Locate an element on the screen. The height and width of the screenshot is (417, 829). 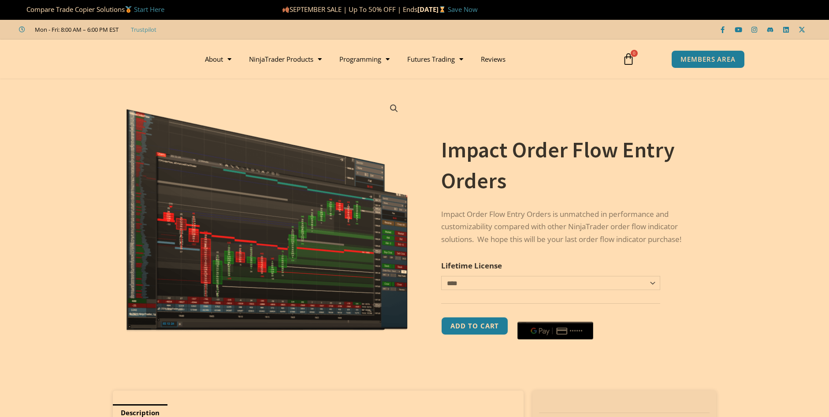
a: Save Now is located at coordinates (463, 9).